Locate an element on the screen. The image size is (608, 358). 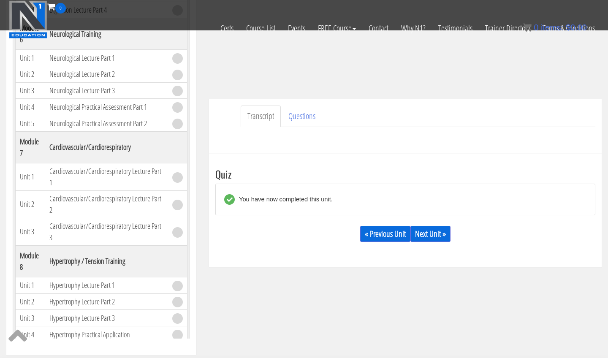
th: Module 7 is located at coordinates (30, 147).